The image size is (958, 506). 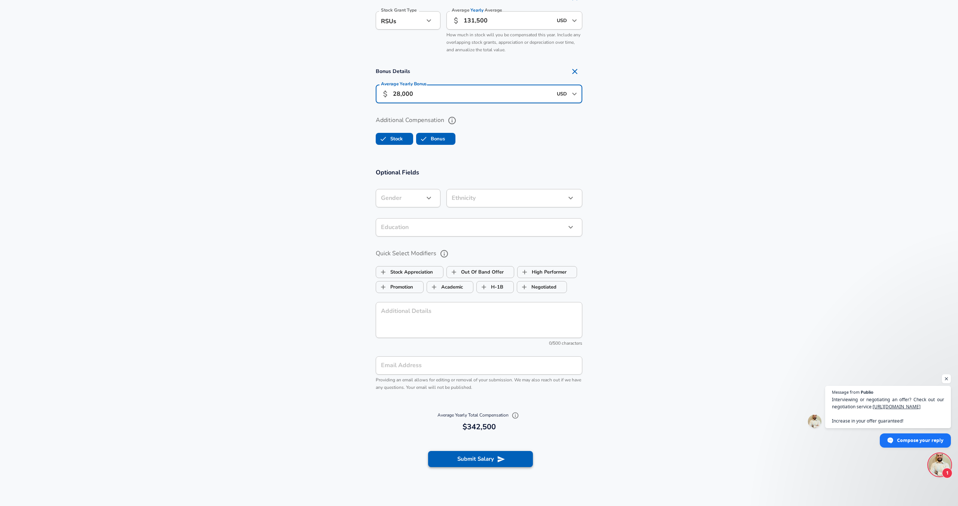 What do you see at coordinates (480, 272) in the screenshot?
I see `button: Out Of Band OfferOut Of Band Offer` at bounding box center [480, 272].